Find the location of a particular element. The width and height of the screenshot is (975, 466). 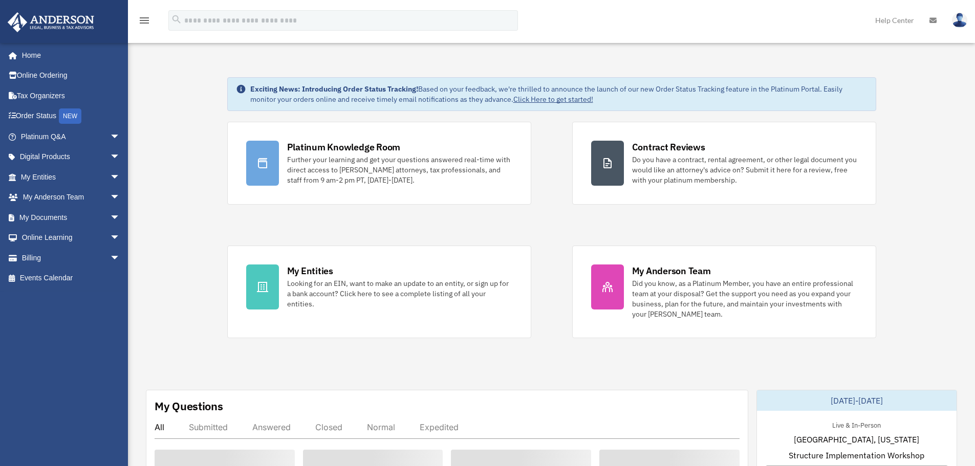

div: Submitted is located at coordinates (208, 427).